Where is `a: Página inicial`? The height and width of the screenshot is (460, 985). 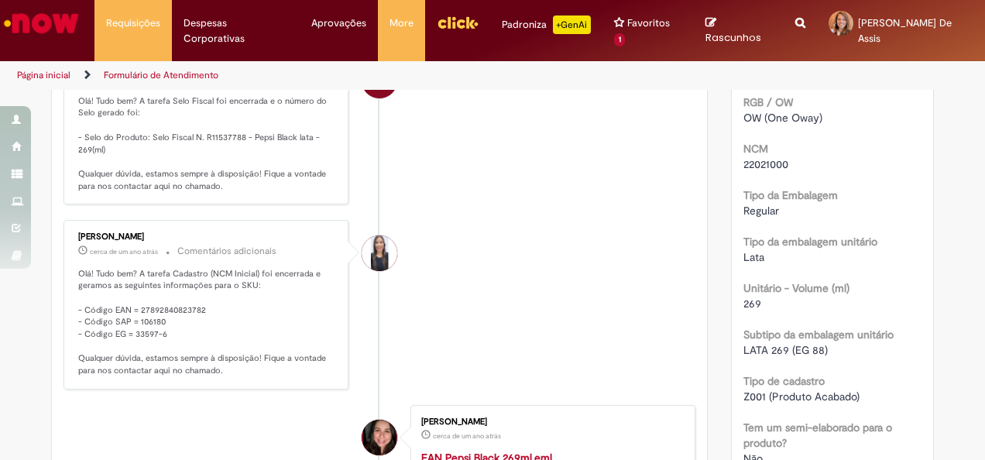 a: Página inicial is located at coordinates (43, 75).